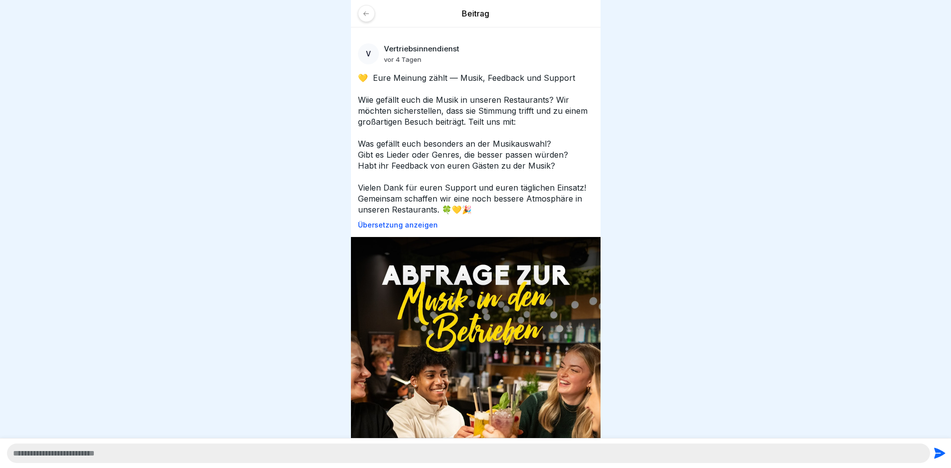  I want to click on div: V, so click(368, 54).